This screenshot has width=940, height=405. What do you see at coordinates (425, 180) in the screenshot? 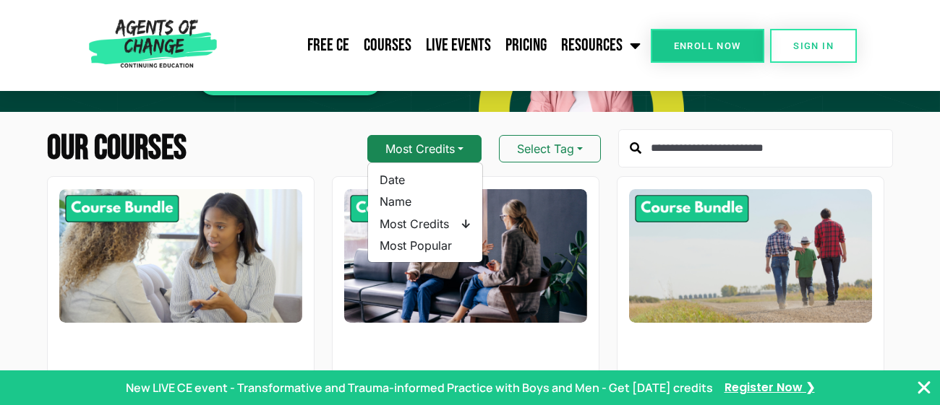
I see `span: Date` at bounding box center [425, 180].